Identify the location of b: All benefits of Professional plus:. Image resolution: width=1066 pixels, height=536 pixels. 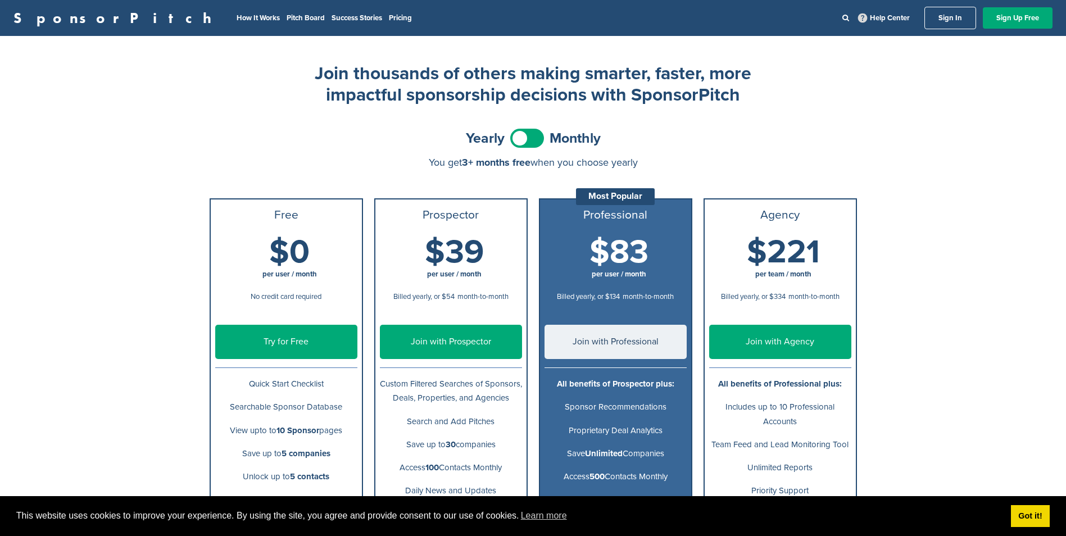
(780, 384).